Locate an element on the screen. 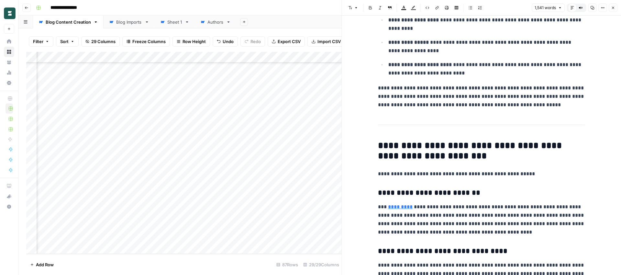 This screenshot has height=275, width=621. a: Your Data is located at coordinates (9, 62).